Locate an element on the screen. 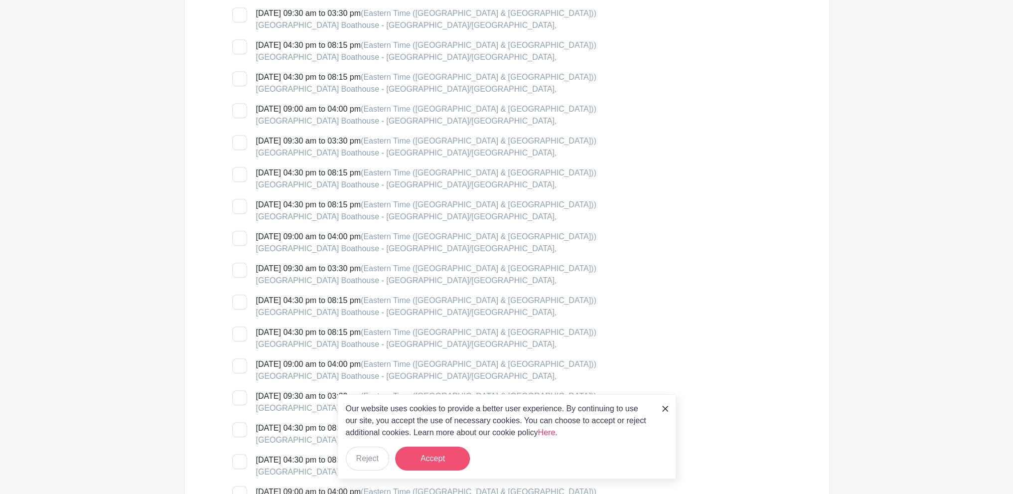  a: Here is located at coordinates (547, 432).